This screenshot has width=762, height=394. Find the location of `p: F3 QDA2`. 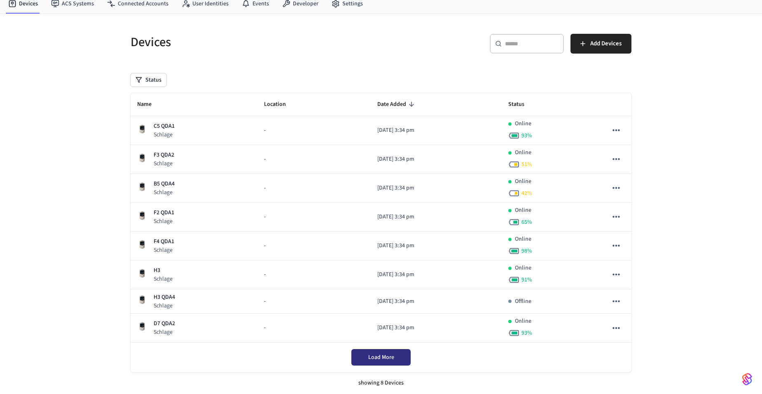

p: F3 QDA2 is located at coordinates (164, 155).